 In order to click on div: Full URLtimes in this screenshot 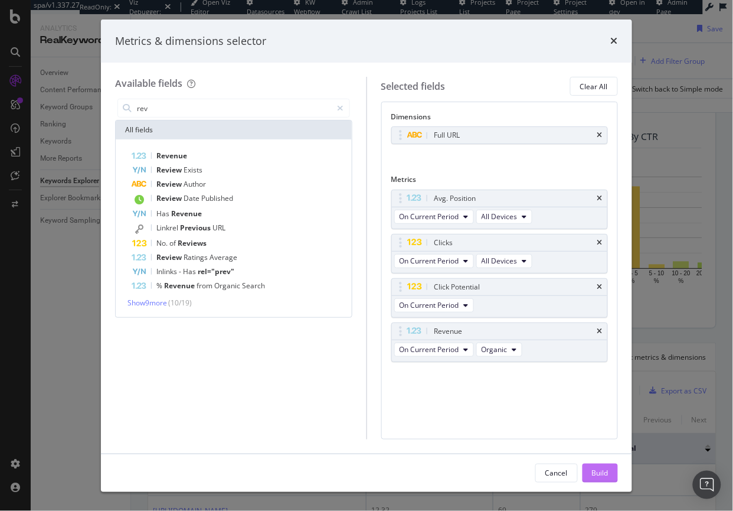, I will do `click(500, 135)`.